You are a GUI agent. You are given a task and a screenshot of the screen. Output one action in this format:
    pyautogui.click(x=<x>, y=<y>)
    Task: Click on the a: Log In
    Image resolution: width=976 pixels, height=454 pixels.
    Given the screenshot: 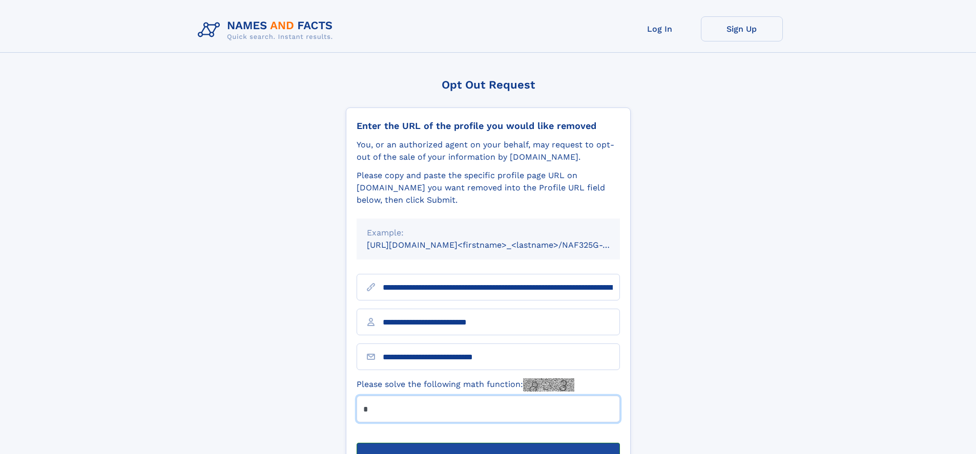 What is the action you would take?
    pyautogui.click(x=660, y=29)
    